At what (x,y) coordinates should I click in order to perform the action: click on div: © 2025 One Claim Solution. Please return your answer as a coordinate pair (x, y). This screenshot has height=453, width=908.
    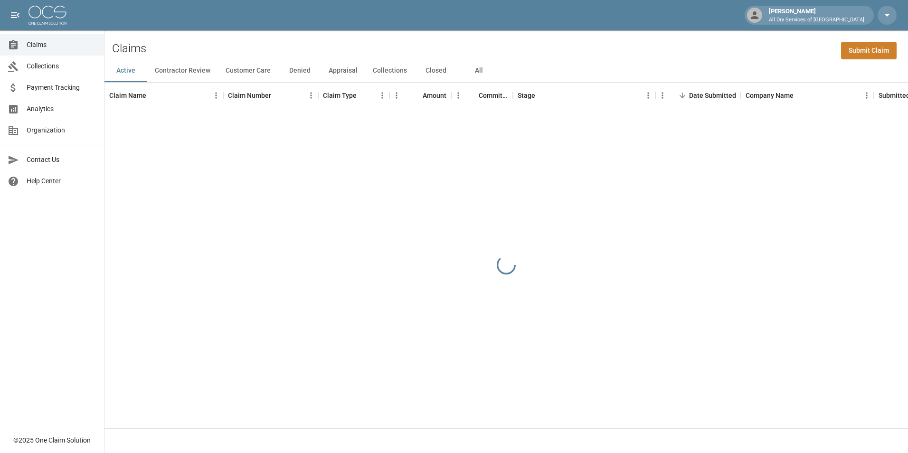
    Looking at the image, I should click on (52, 440).